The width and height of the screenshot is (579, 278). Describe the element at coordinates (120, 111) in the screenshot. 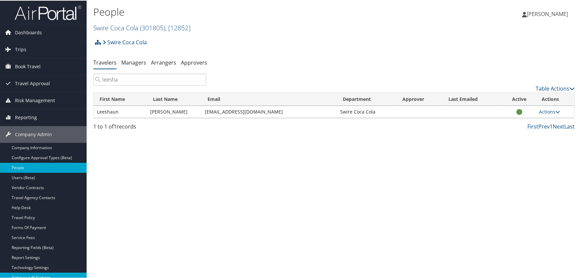

I see `td: Leeshaun` at that location.